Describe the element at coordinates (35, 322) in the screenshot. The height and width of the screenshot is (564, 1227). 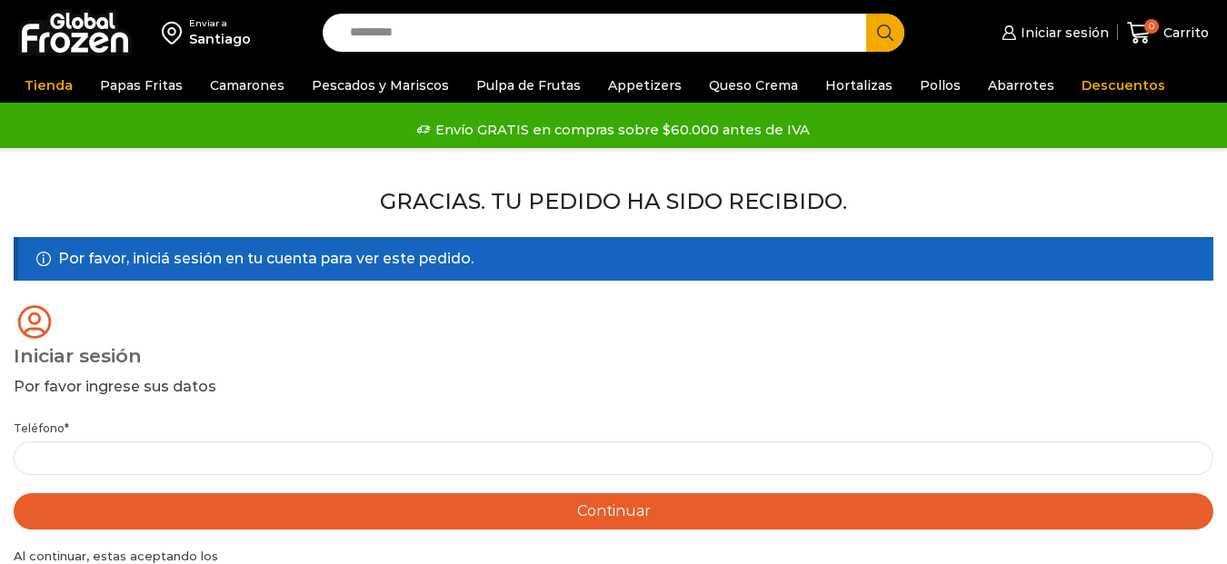
I see `img: tabler-icon-user-circle.svg` at that location.